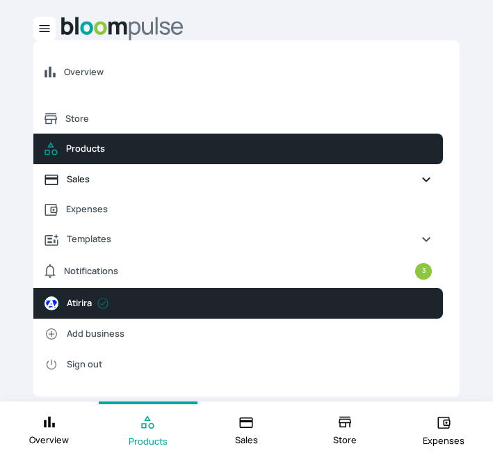 Image resolution: width=493 pixels, height=462 pixels. What do you see at coordinates (91, 271) in the screenshot?
I see `span: Notifications` at bounding box center [91, 271].